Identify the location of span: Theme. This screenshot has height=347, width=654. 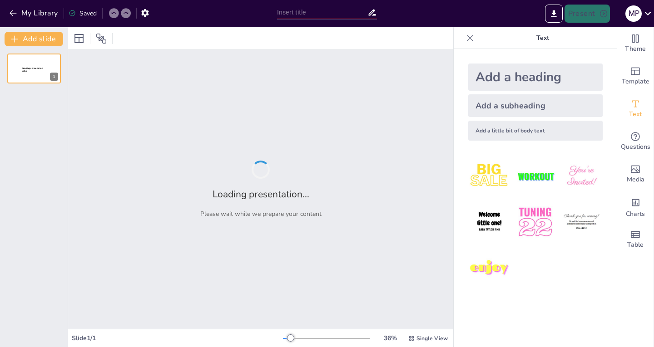
(635, 49).